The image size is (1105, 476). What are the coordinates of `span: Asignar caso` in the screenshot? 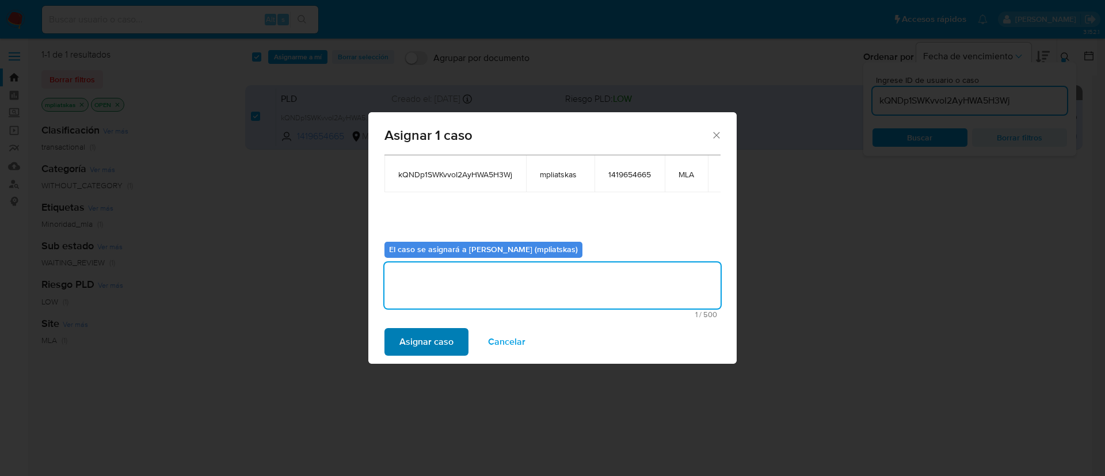 It's located at (426, 342).